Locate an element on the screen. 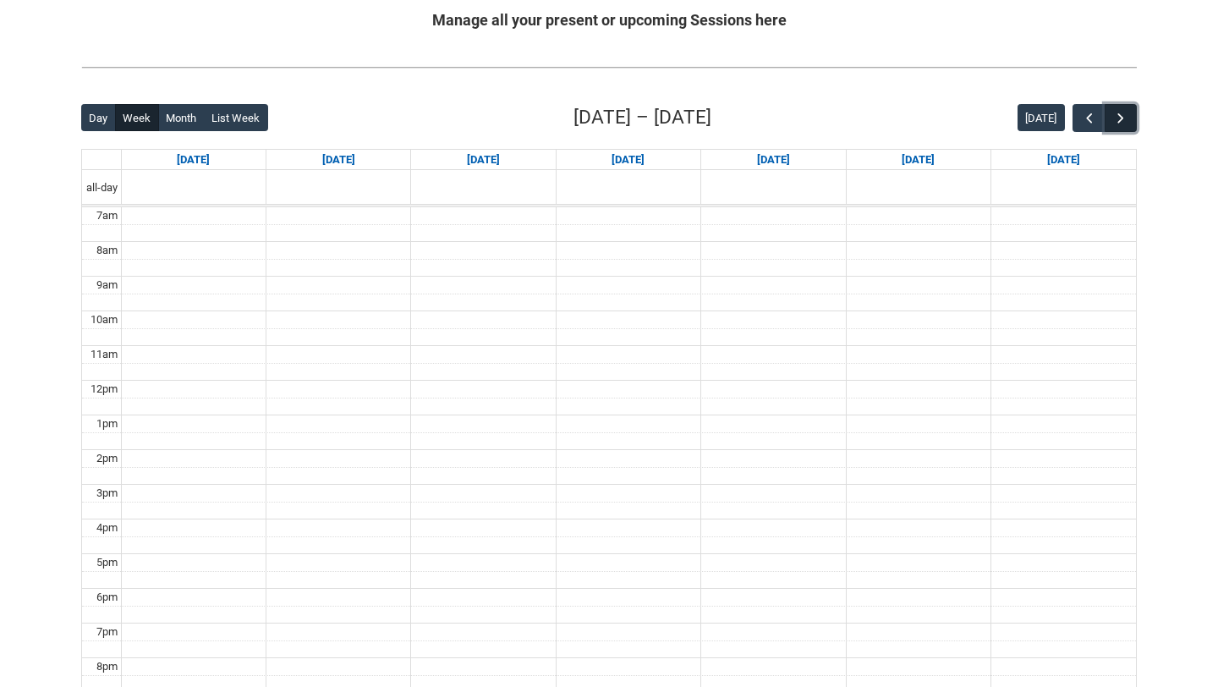 Image resolution: width=1218 pixels, height=687 pixels. button: Month is located at coordinates (181, 118).